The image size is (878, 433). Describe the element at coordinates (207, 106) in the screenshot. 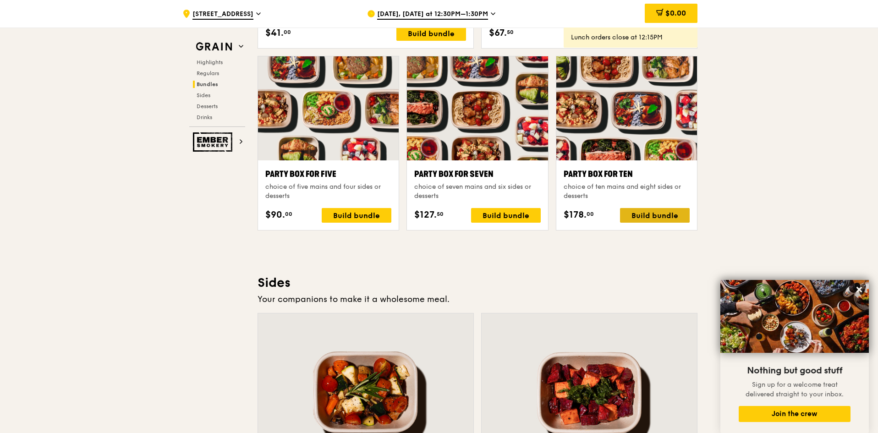

I see `span: Desserts` at that location.